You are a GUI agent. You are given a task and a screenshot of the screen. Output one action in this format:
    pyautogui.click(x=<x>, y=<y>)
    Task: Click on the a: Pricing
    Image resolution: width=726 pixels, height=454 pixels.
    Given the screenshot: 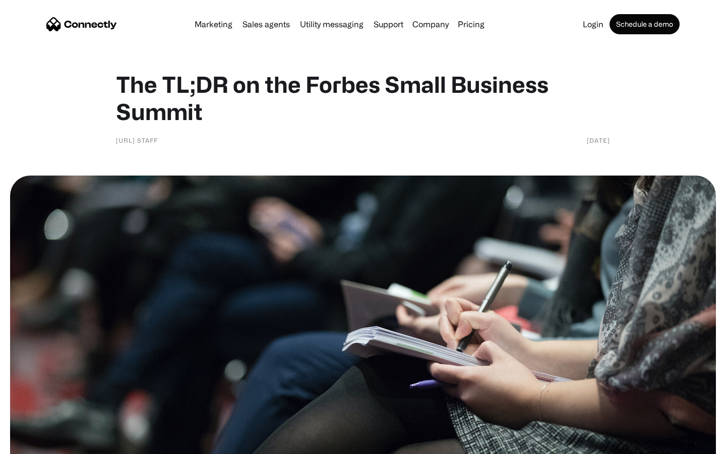 What is the action you would take?
    pyautogui.click(x=471, y=24)
    